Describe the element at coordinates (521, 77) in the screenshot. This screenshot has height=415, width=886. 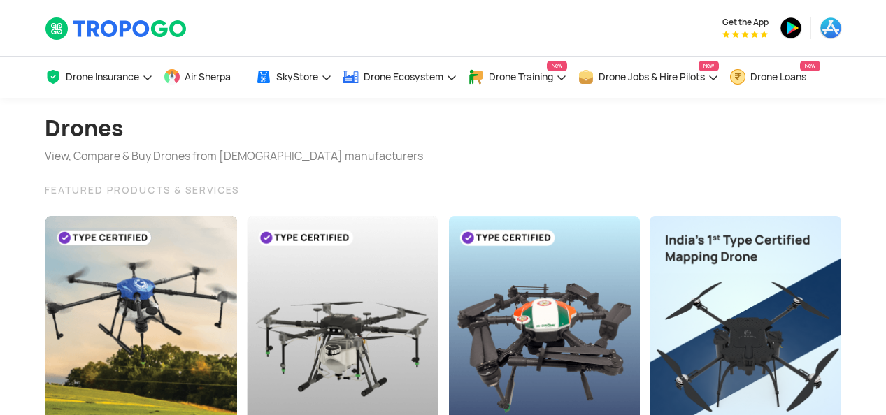
I see `span: Drone Training` at that location.